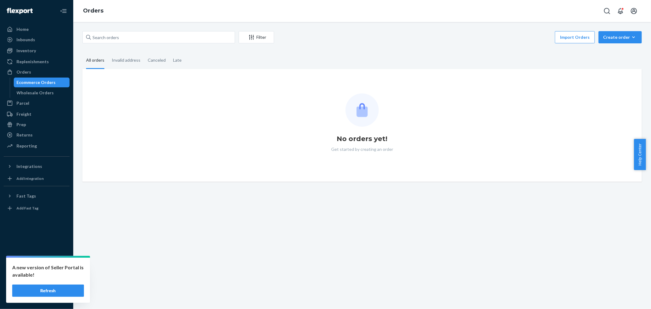 Image resolution: width=651 pixels, height=309 pixels. What do you see at coordinates (23, 103) in the screenshot?
I see `div: Parcel` at bounding box center [23, 103].